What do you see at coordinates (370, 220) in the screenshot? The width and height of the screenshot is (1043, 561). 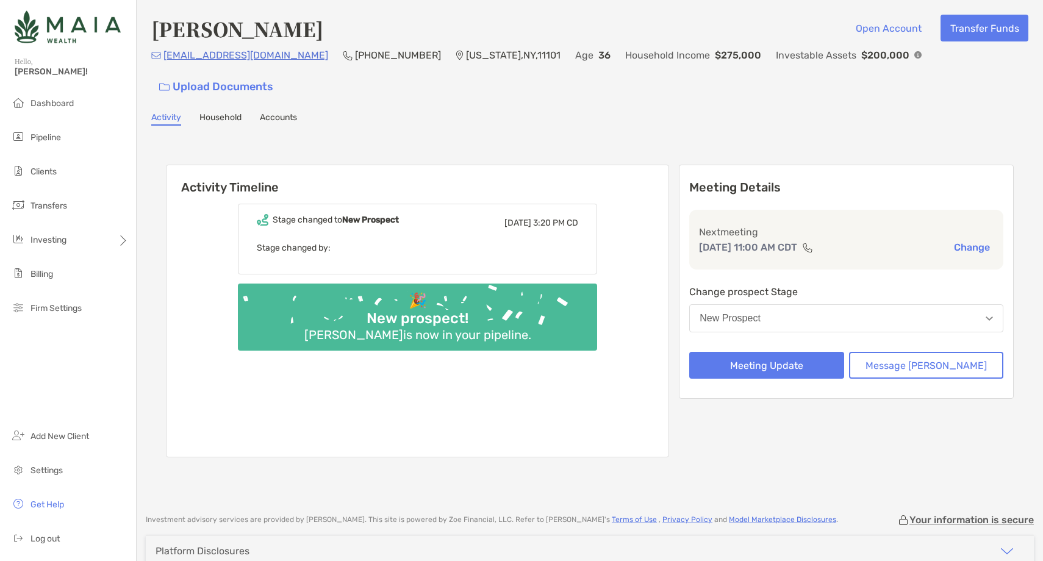 I see `b: New Prospect` at bounding box center [370, 220].